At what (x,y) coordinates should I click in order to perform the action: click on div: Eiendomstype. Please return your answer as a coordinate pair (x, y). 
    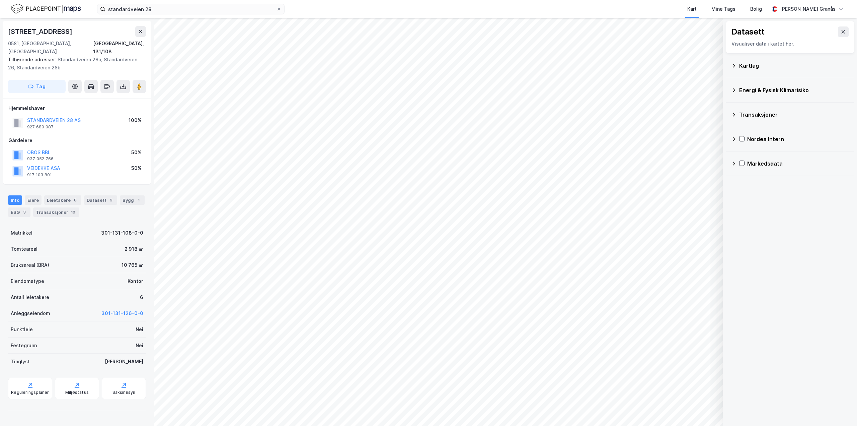
    Looking at the image, I should click on (27, 281).